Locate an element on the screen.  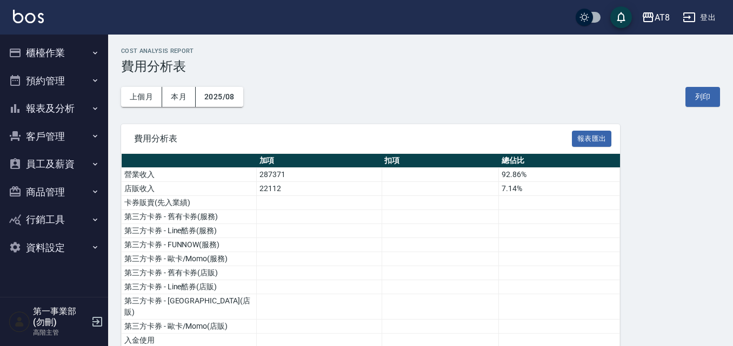
div: AT8 is located at coordinates (662, 17).